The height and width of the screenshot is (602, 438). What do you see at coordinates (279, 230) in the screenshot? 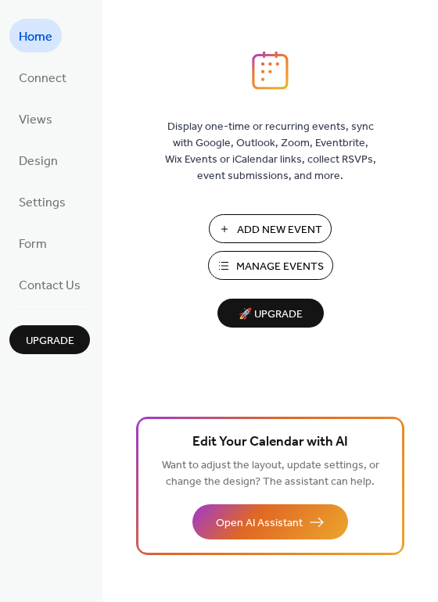
I see `span: Add New Event` at bounding box center [279, 230].